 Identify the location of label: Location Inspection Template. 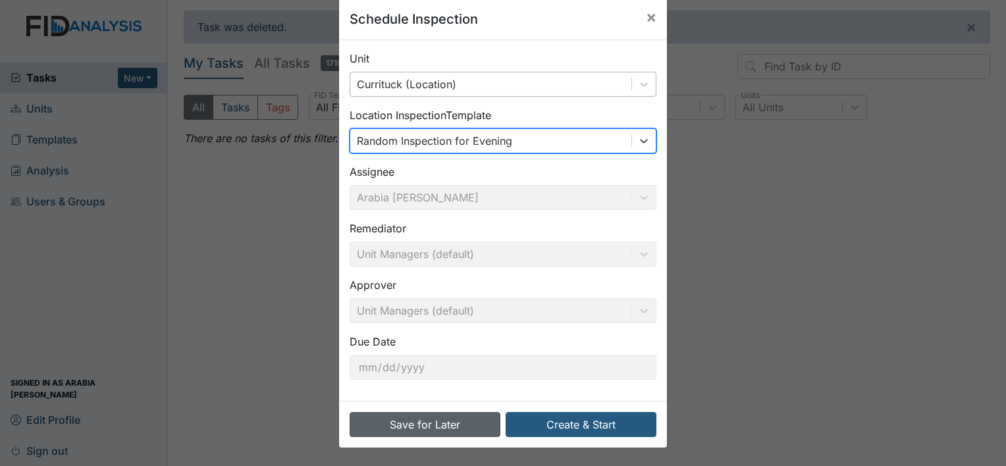
(420, 115).